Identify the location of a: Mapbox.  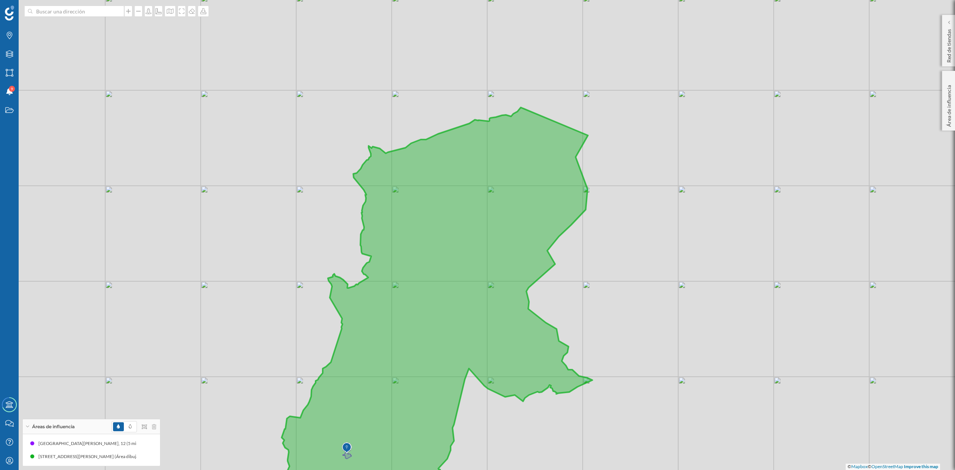
(860, 466).